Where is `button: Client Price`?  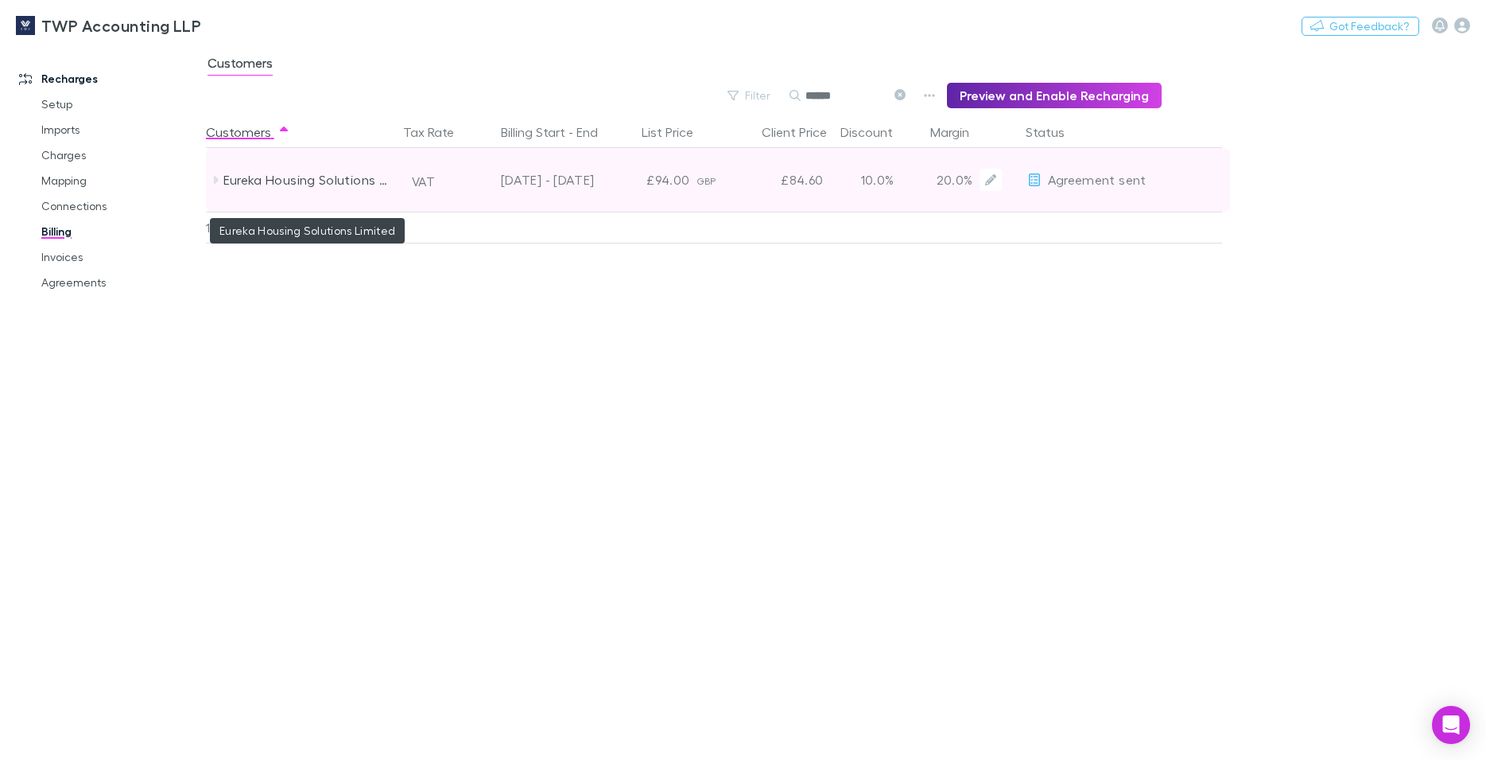 button: Client Price is located at coordinates (804, 132).